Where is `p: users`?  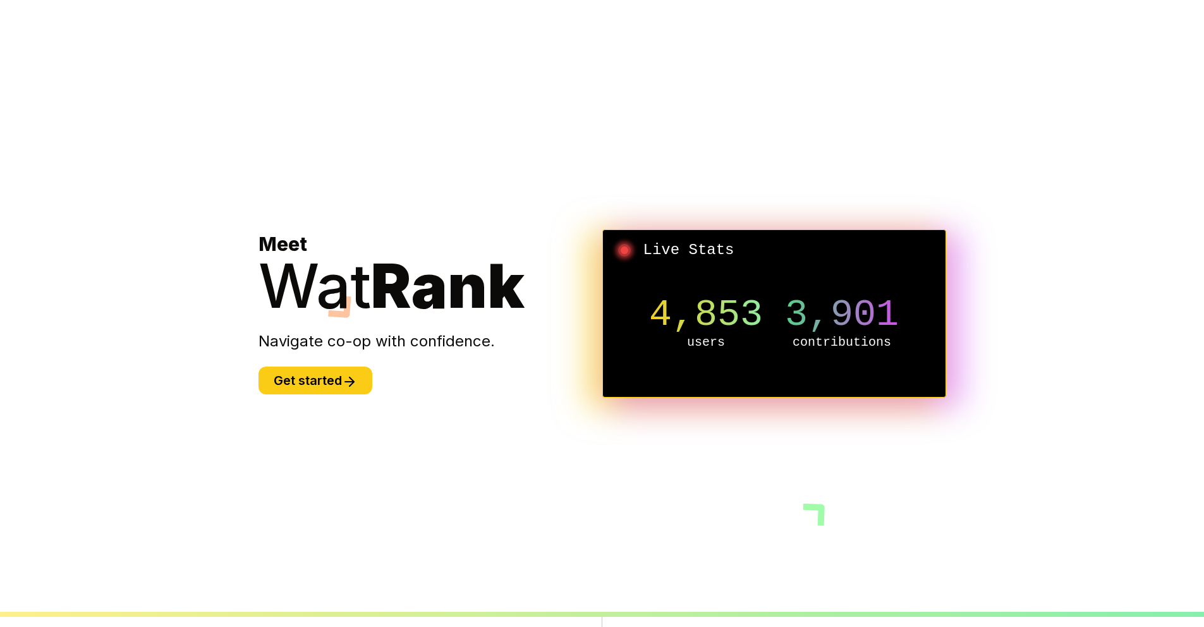
p: users is located at coordinates (706, 342).